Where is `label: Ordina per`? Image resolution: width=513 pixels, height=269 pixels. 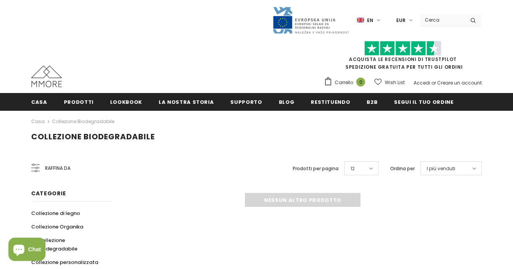 label: Ordina per is located at coordinates (403, 168).